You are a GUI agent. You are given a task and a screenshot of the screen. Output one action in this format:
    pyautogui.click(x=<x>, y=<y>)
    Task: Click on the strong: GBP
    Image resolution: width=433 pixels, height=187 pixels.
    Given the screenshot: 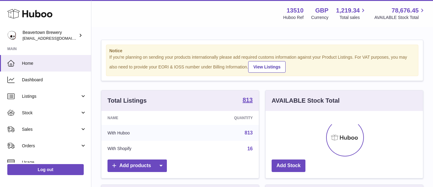 What is the action you would take?
    pyautogui.click(x=322, y=10)
    